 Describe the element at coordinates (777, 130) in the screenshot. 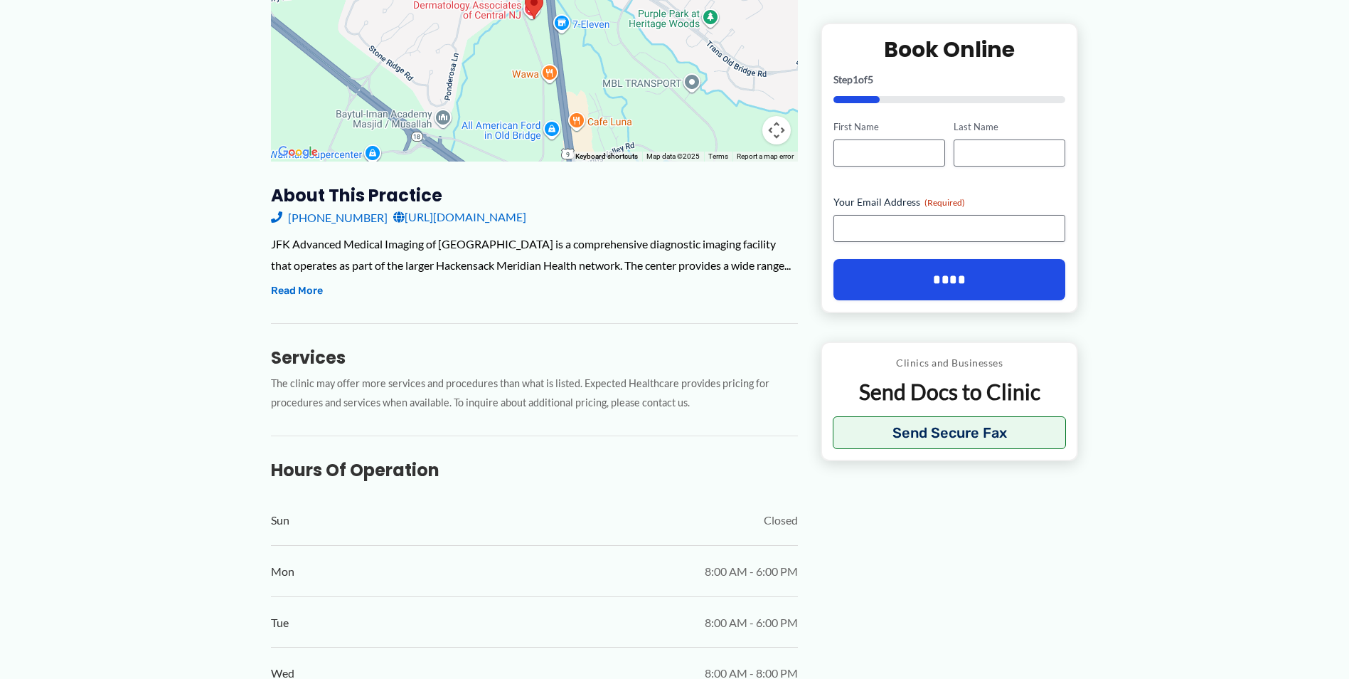

I see `button: Map camera controls` at that location.